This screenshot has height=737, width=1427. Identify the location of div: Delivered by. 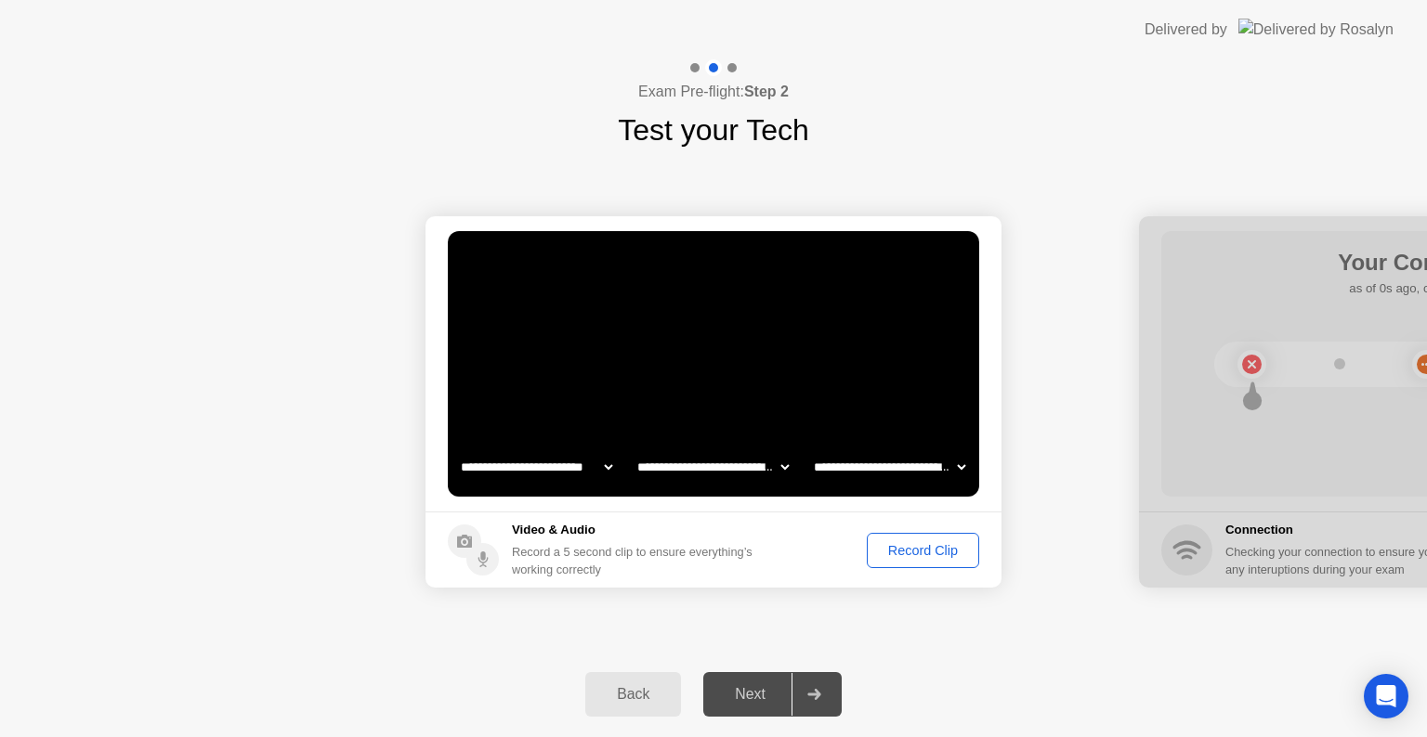
(1185, 30).